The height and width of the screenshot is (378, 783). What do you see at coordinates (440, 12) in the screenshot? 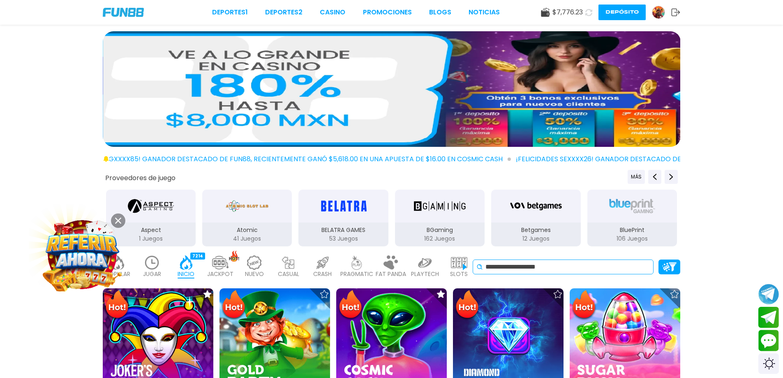
I see `a: BLOGS` at bounding box center [440, 12].